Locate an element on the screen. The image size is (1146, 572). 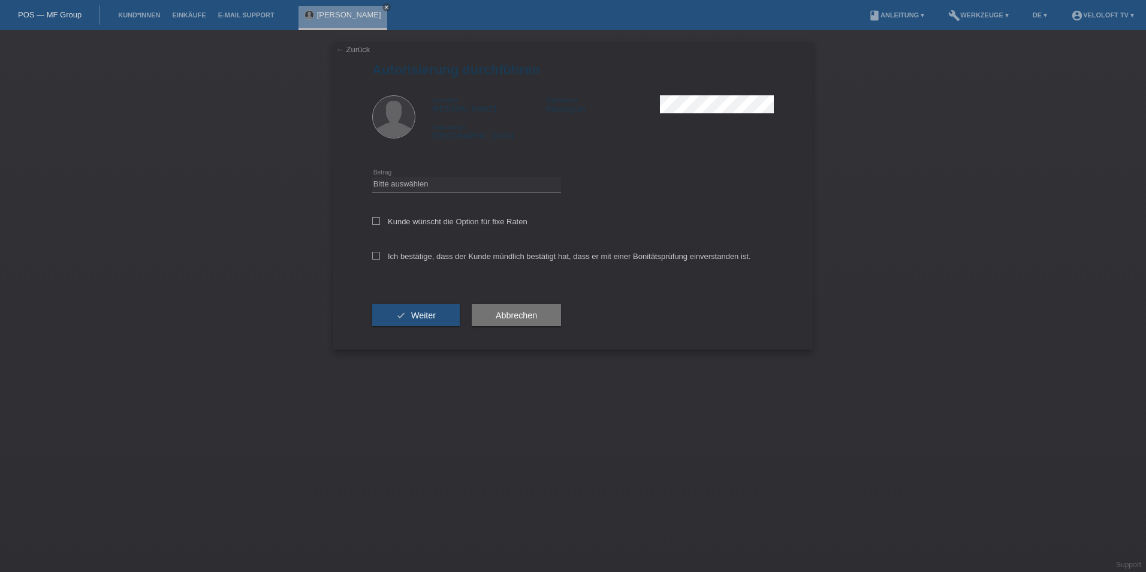
h1: Autorisierung durchführen is located at coordinates (573, 70).